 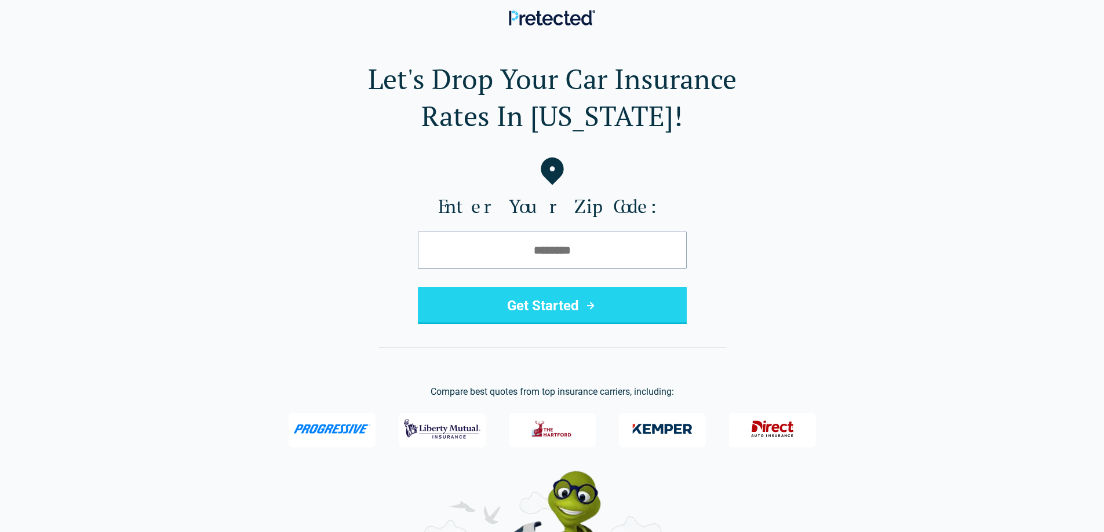 I want to click on img: Liberty Mutual, so click(x=442, y=429).